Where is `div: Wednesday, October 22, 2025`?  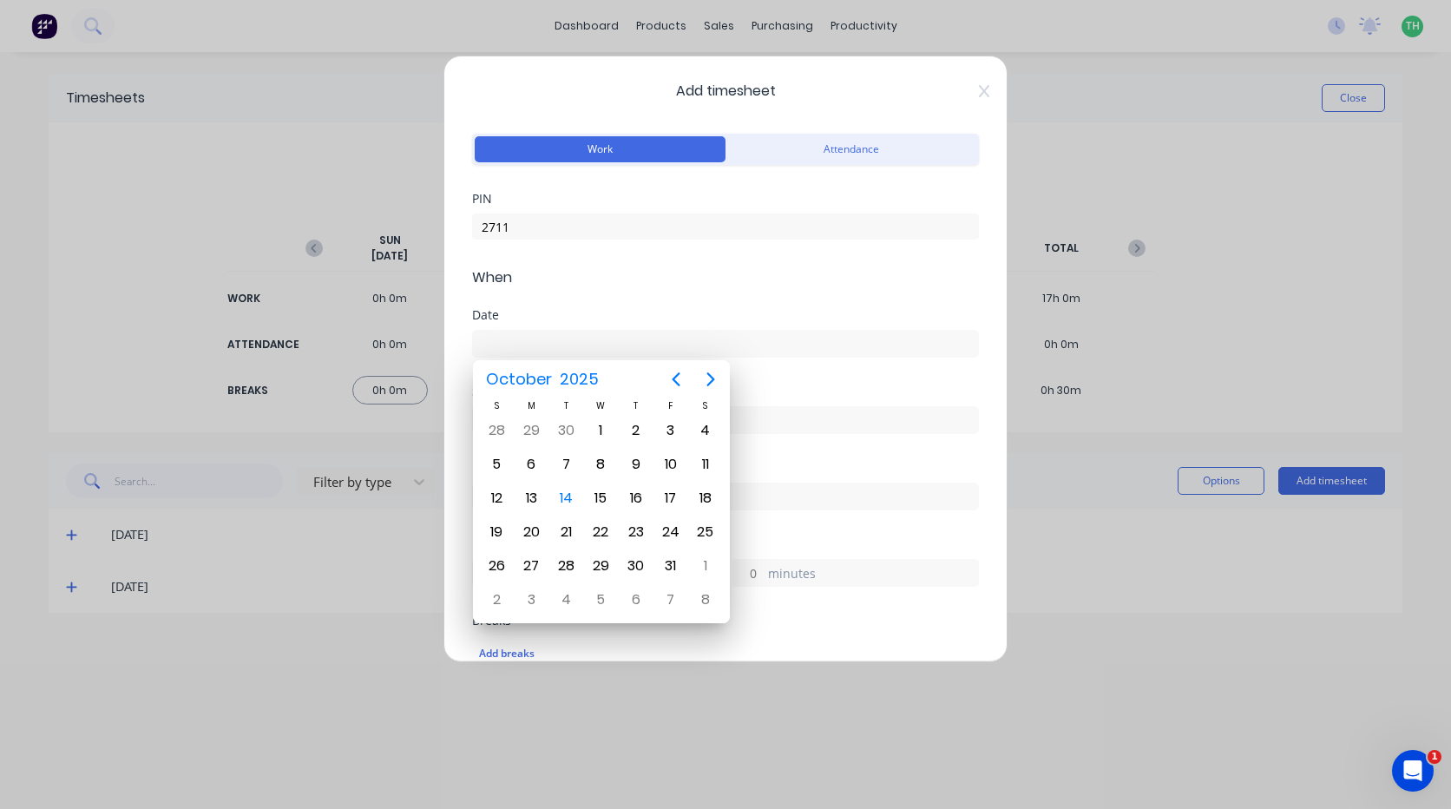 div: Wednesday, October 22, 2025 is located at coordinates (601, 532).